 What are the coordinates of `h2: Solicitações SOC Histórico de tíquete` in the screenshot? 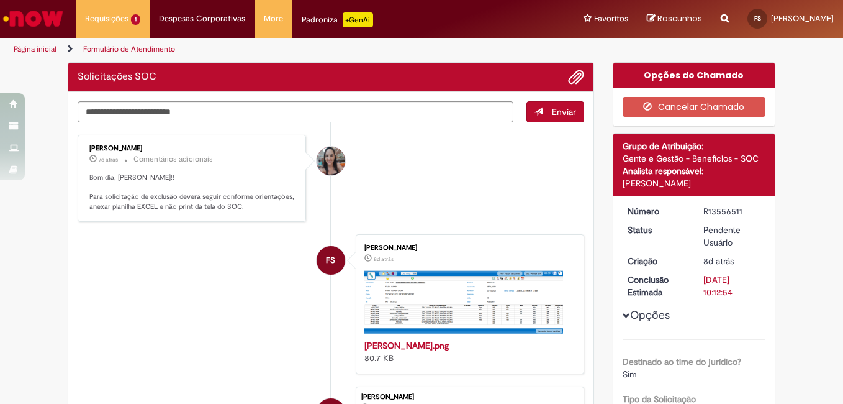 It's located at (117, 77).